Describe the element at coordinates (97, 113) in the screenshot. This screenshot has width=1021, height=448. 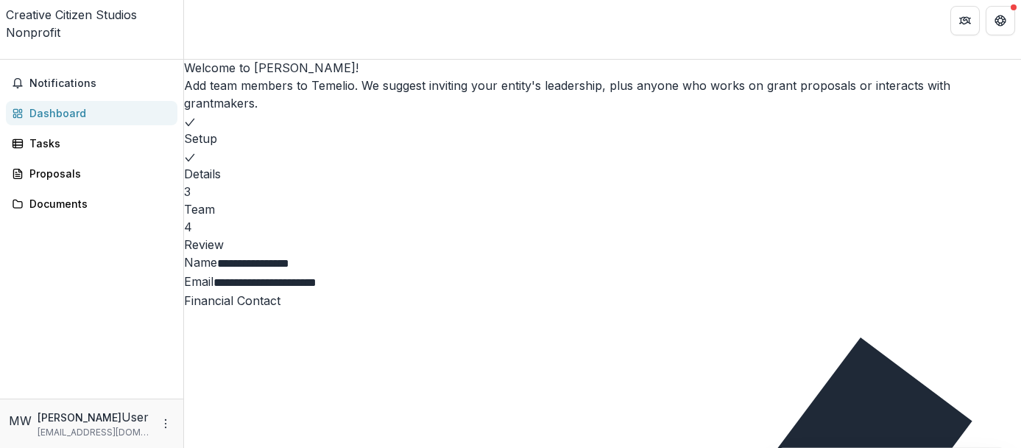
I see `div: Dashboard` at that location.